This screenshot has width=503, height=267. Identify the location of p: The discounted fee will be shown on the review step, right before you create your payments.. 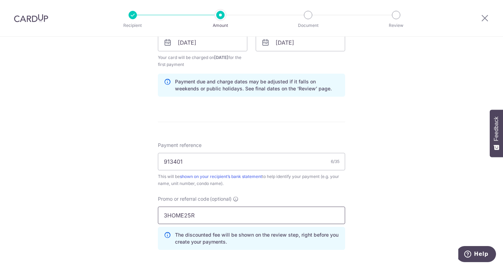
(257, 239).